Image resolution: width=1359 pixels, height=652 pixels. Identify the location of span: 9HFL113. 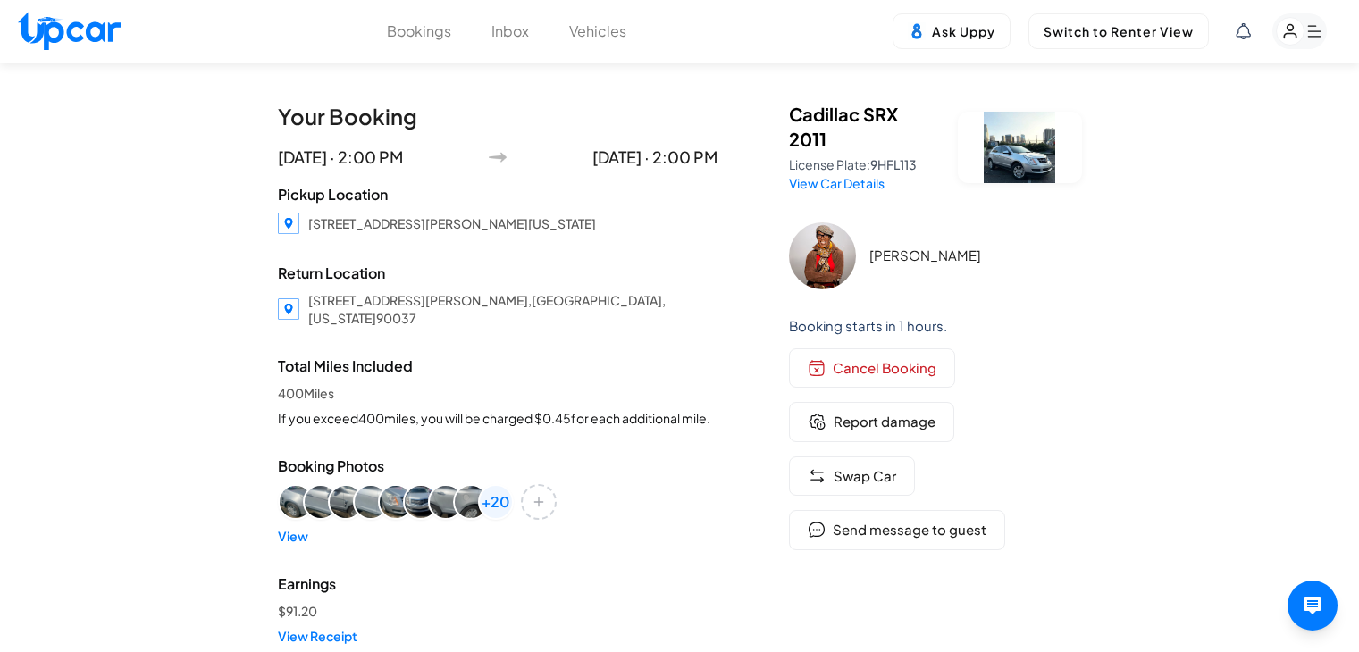
(894, 164).